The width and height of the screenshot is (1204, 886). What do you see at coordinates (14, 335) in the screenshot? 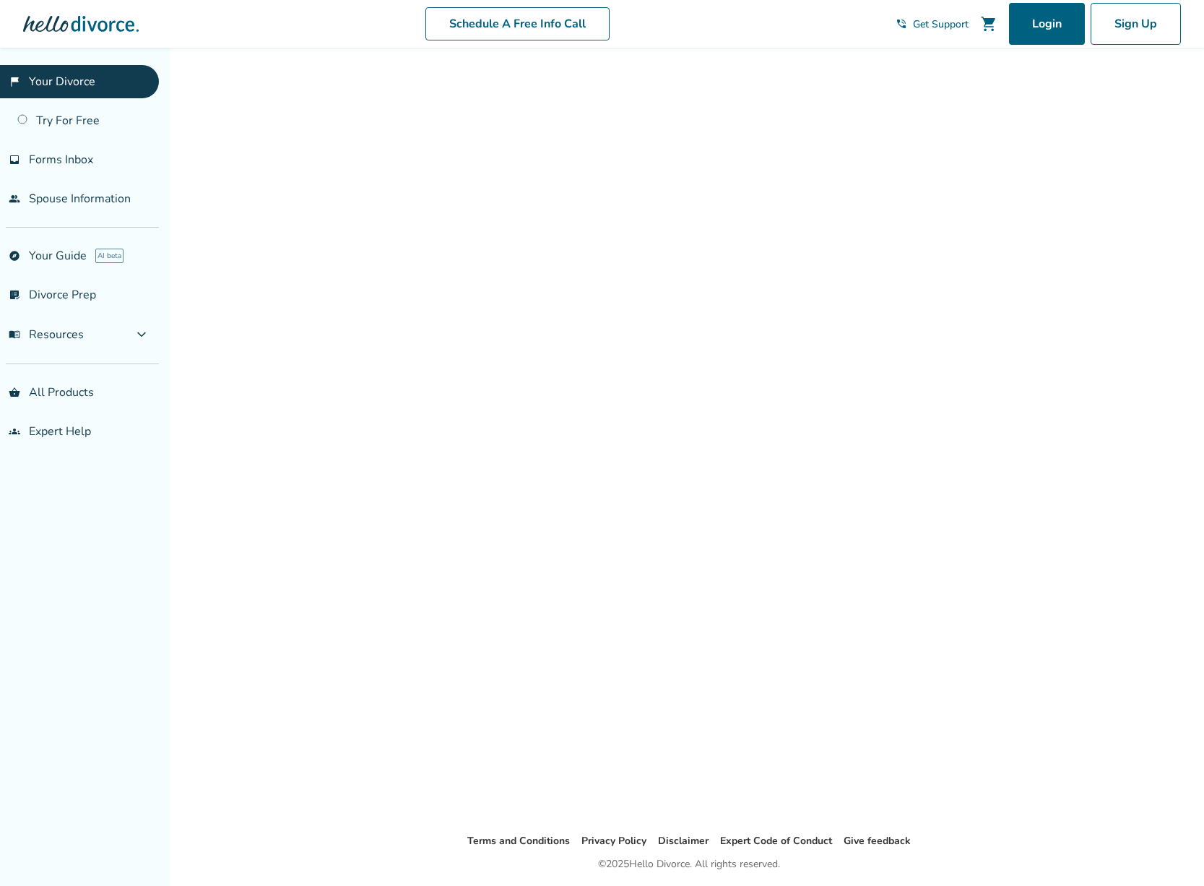
I see `span: menu_book` at bounding box center [14, 335].